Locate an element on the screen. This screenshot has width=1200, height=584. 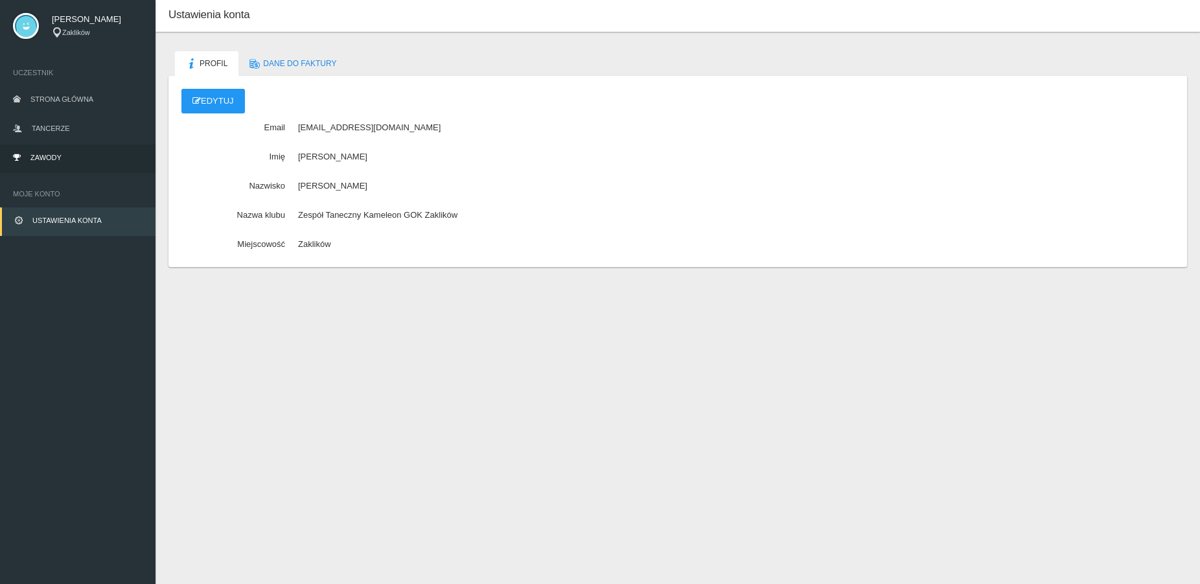
span: Strona główna is located at coordinates (62, 99).